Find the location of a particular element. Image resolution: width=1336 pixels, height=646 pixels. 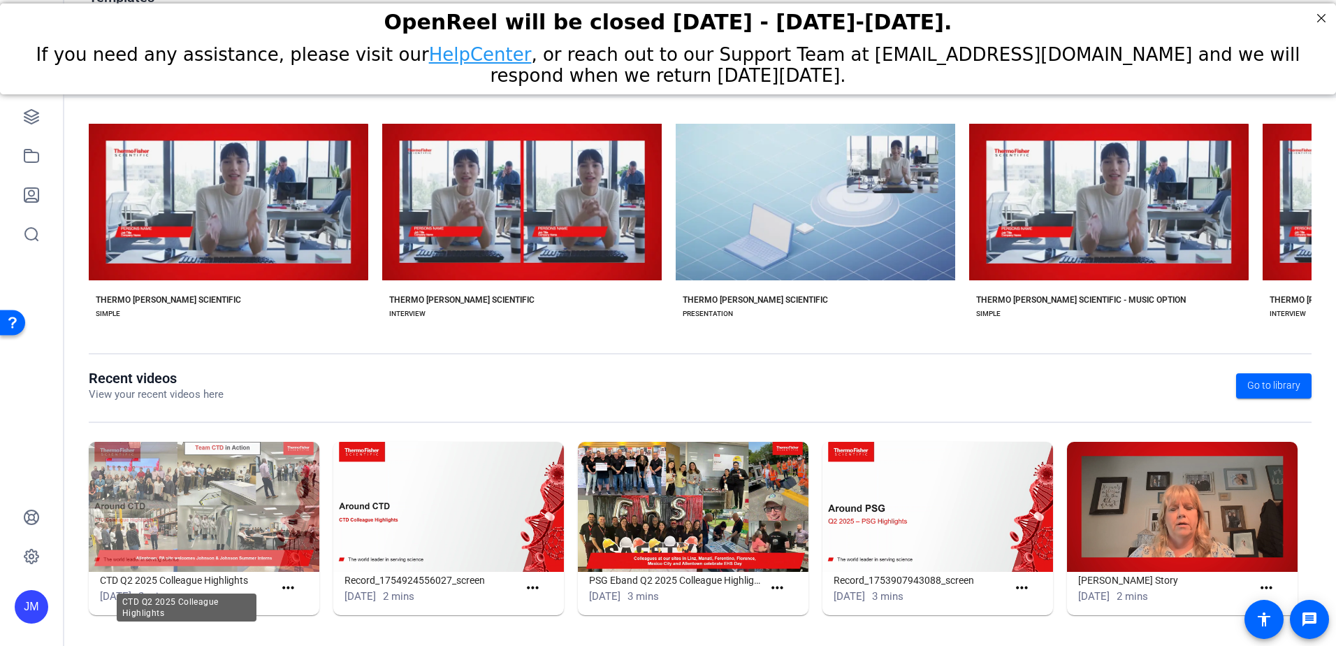

span: If you need any assistance, please visit our , or reach out to our Support Team at [EMAIL_ADDRESS... is located at coordinates (668, 62).